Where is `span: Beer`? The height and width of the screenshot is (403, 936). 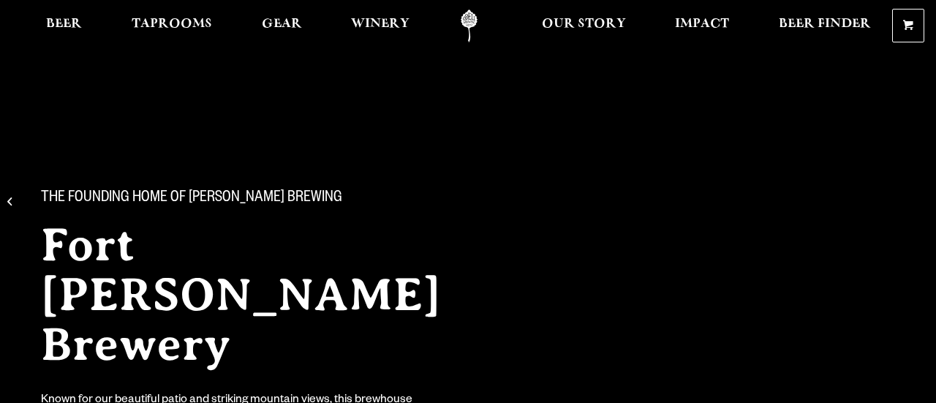 span: Beer is located at coordinates (64, 24).